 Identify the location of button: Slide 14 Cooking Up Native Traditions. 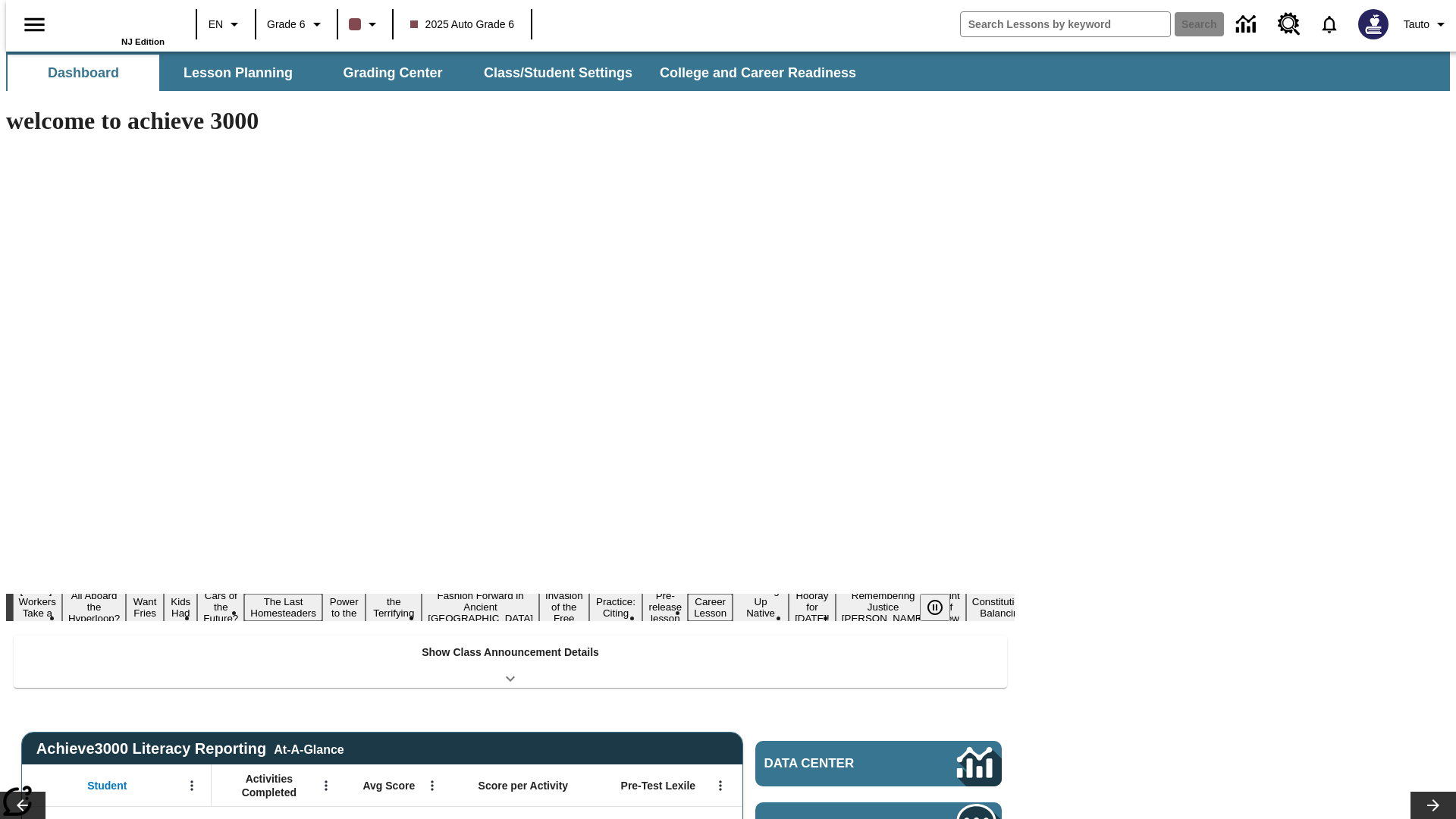
(761, 607).